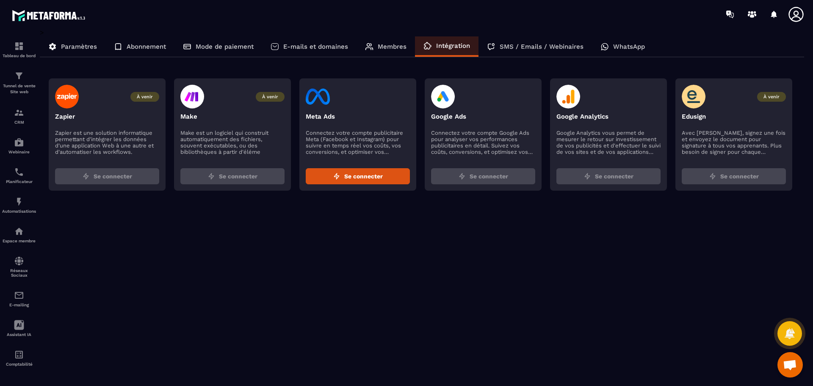 This screenshot has width=813, height=386. I want to click on p: Make est un logiciel qui construit automatiquement des fichiers, souvent exécutables, ou des bibl..., so click(232, 142).